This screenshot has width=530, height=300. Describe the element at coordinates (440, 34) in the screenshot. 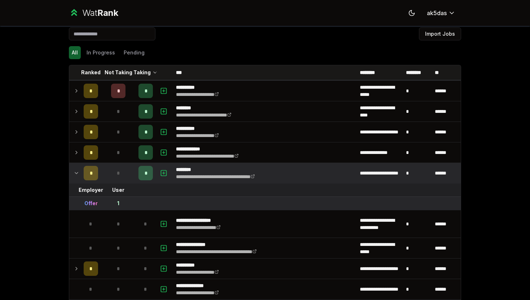

I see `button: Import Jobs` at that location.